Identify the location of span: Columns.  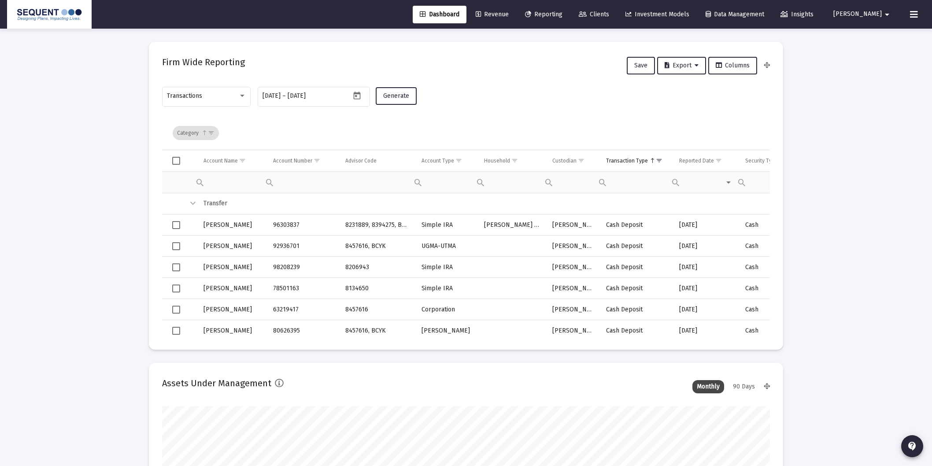
(732, 65).